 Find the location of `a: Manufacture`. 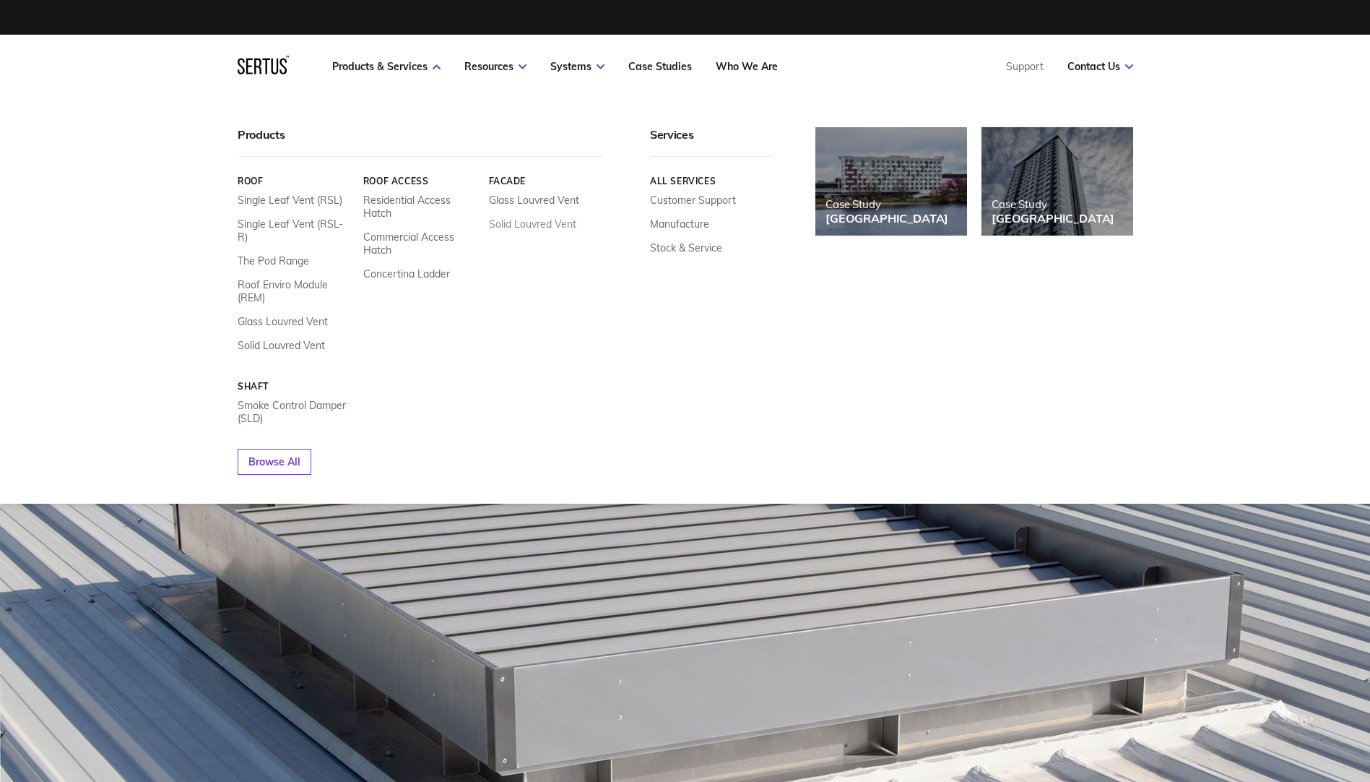

a: Manufacture is located at coordinates (680, 224).